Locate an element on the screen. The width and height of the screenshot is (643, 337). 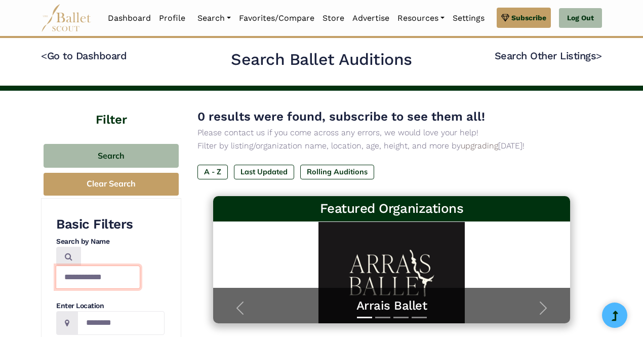
label: A - Z is located at coordinates (213, 172).